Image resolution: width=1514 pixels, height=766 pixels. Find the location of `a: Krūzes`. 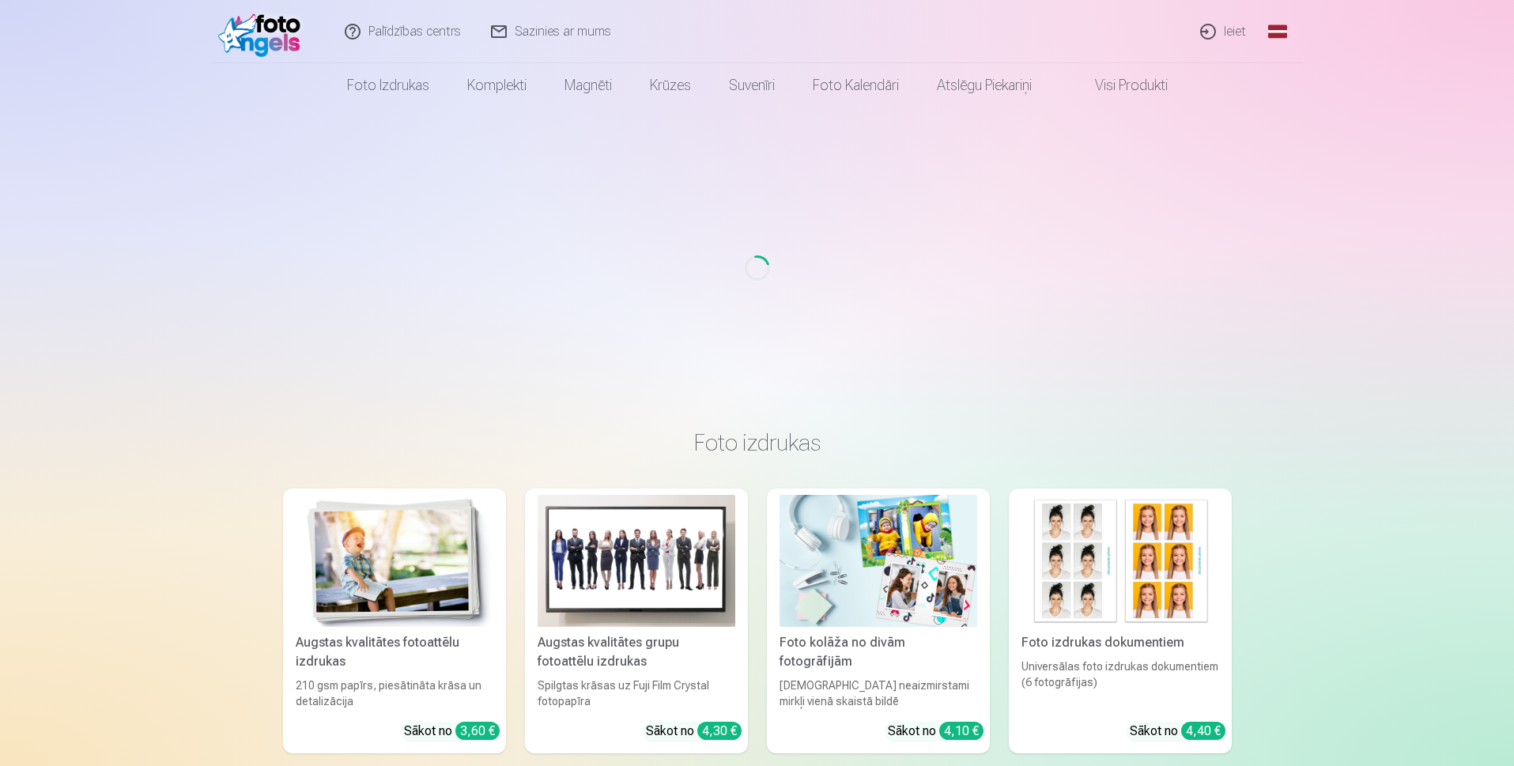

a: Krūzes is located at coordinates (670, 85).